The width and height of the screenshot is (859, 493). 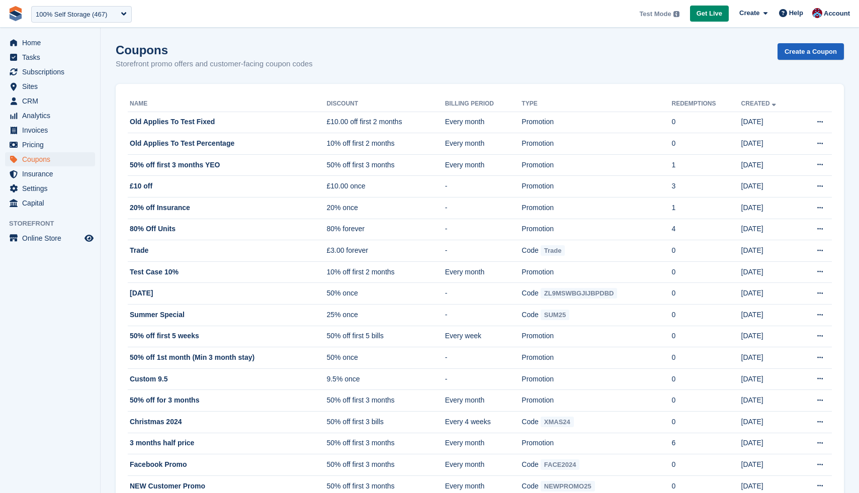 I want to click on td: 9.5% once, so click(x=385, y=379).